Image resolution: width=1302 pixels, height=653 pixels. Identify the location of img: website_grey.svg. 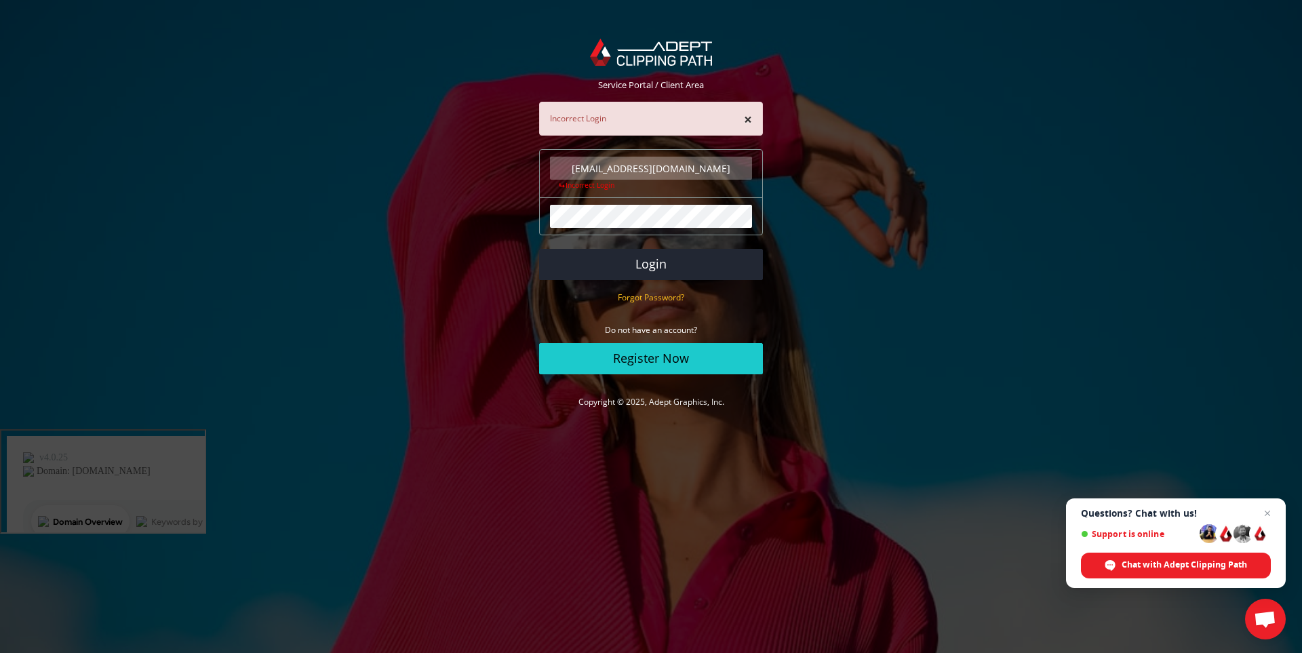
(27, 41).